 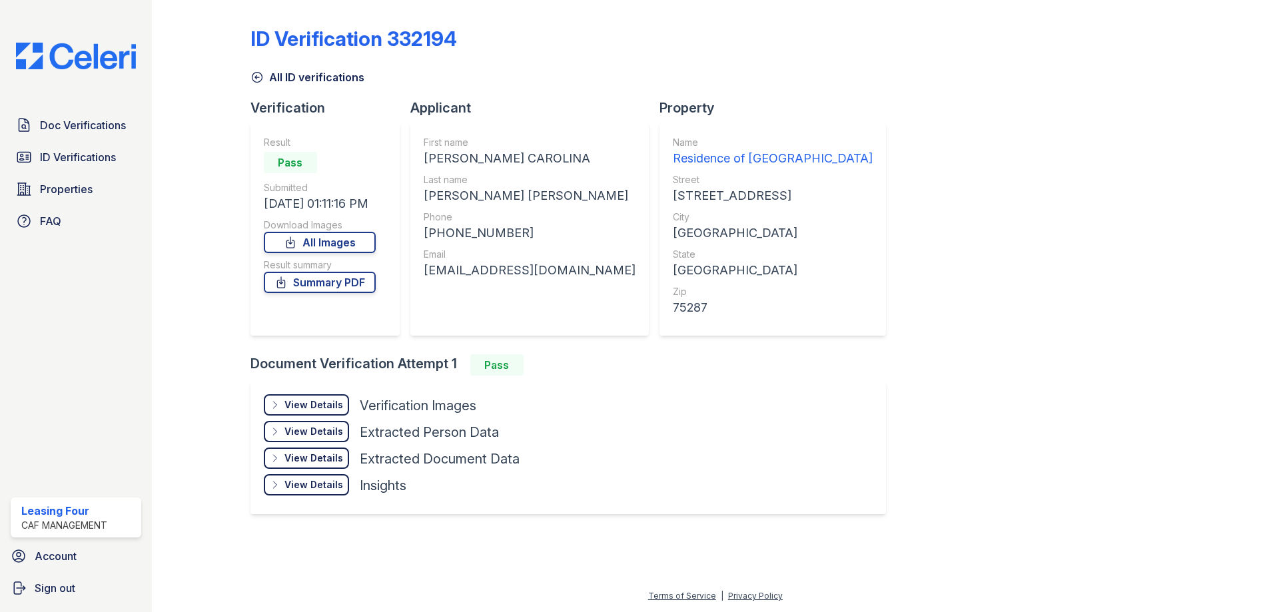 What do you see at coordinates (55, 588) in the screenshot?
I see `span: Sign out` at bounding box center [55, 588].